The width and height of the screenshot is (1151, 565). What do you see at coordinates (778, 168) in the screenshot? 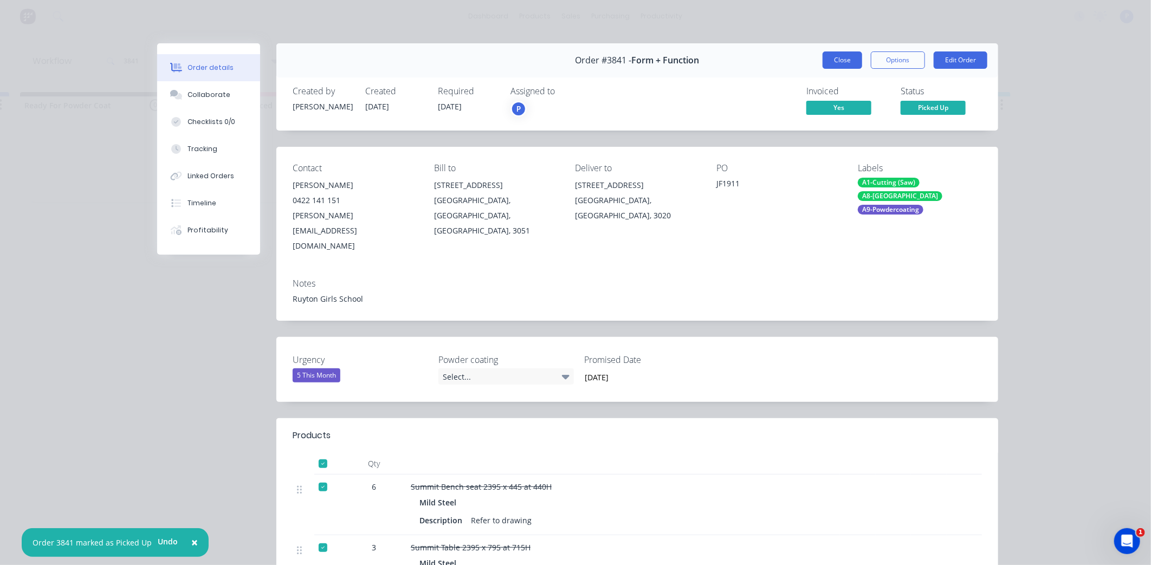
I see `div: PO` at bounding box center [778, 168].